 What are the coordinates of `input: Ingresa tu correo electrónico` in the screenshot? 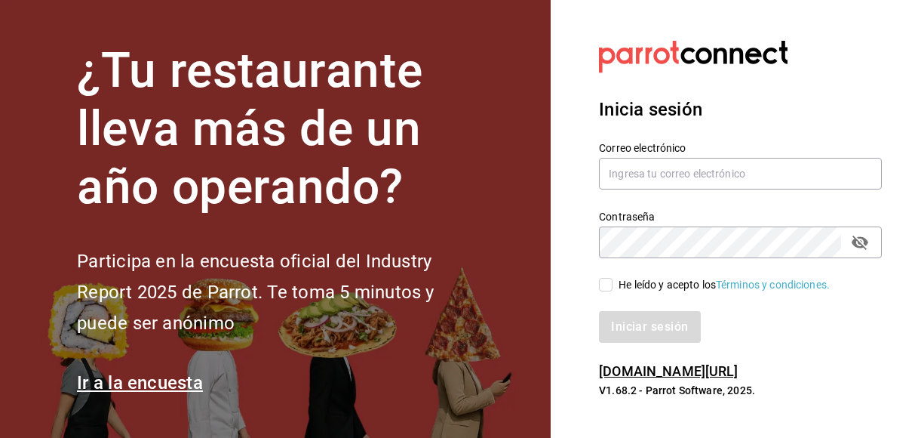 It's located at (740, 174).